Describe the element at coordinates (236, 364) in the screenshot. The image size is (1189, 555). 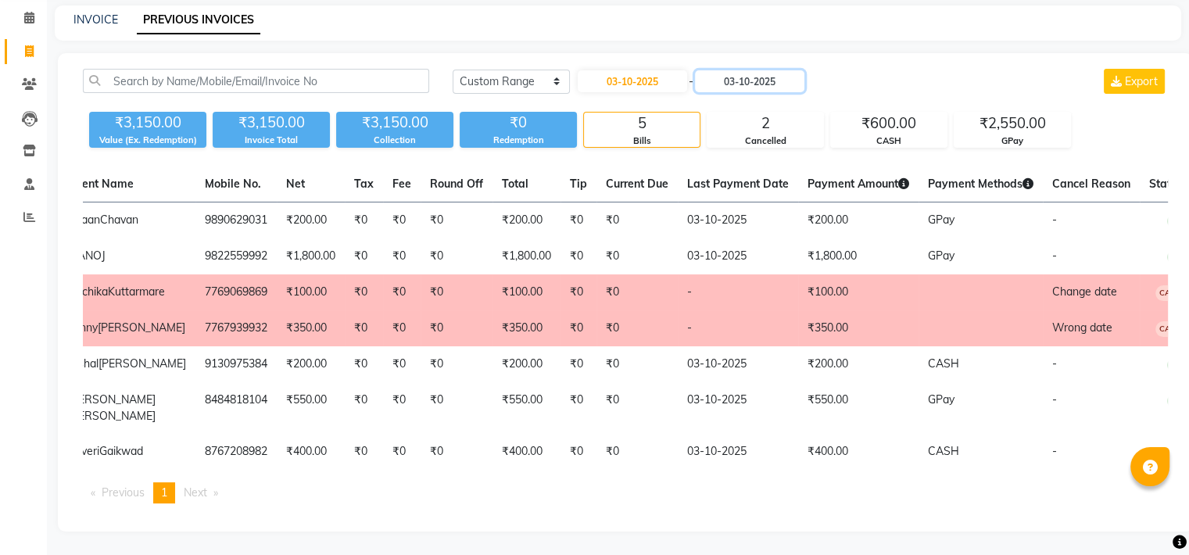
I see `td: 9130975384` at that location.